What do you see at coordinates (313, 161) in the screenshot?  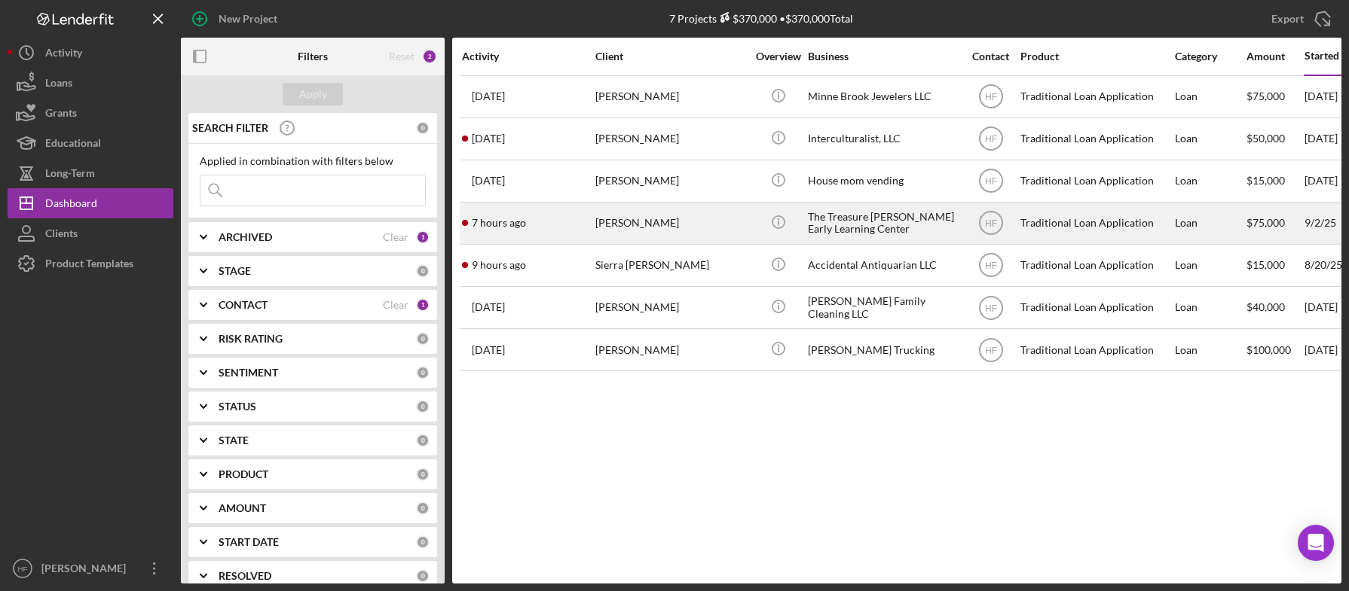 I see `div: Applied in combination with filters below` at bounding box center [313, 161].